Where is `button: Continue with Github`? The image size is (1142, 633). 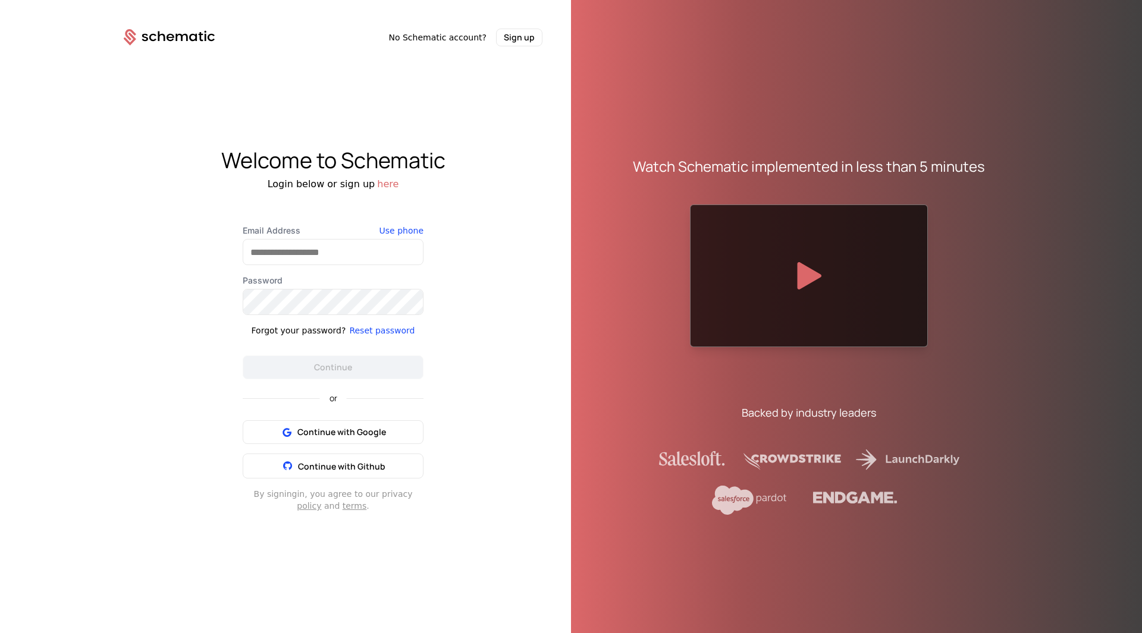 button: Continue with Github is located at coordinates (333, 466).